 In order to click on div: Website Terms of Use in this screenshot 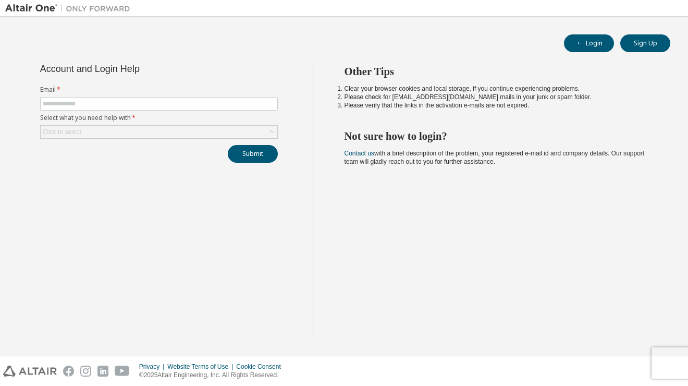, I will do `click(202, 366)`.